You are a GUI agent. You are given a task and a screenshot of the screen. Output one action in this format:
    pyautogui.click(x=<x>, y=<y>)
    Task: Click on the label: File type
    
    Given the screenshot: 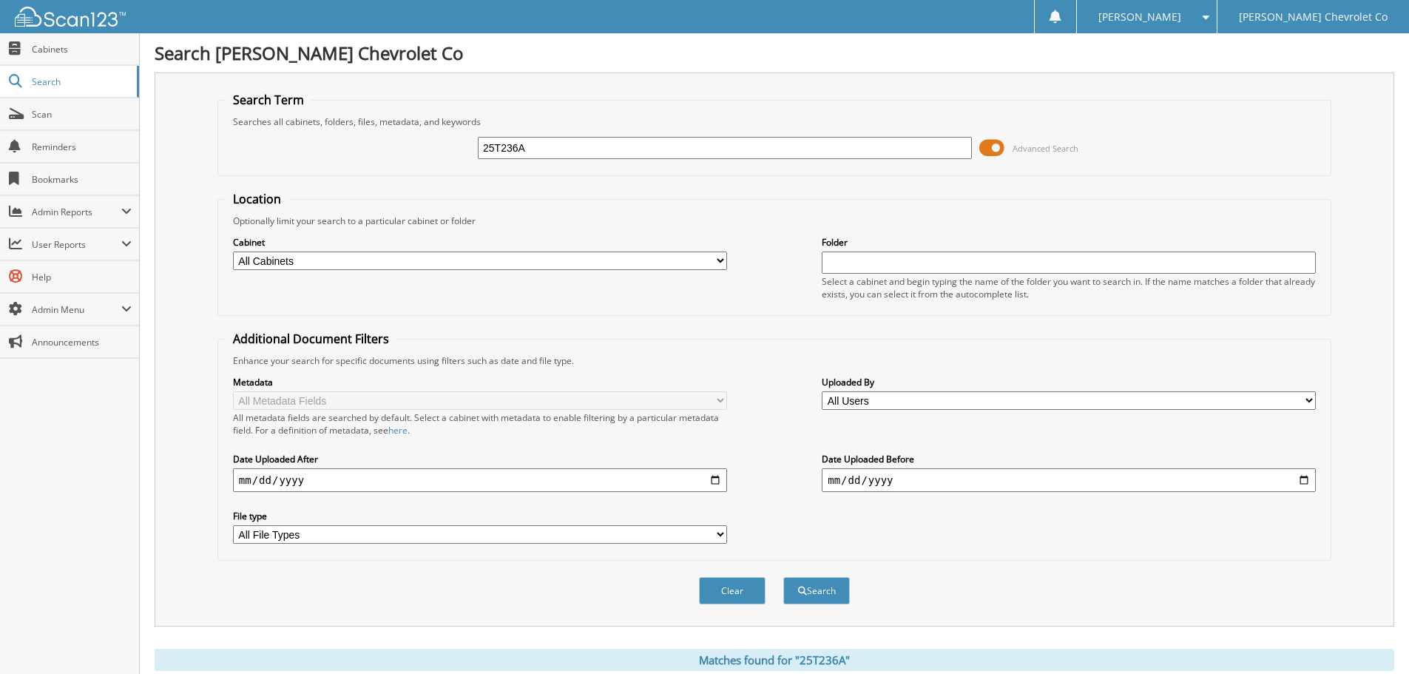 What is the action you would take?
    pyautogui.click(x=480, y=515)
    